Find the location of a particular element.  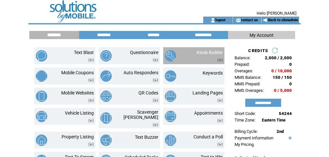

span: MMS Balance: is located at coordinates (248, 77).